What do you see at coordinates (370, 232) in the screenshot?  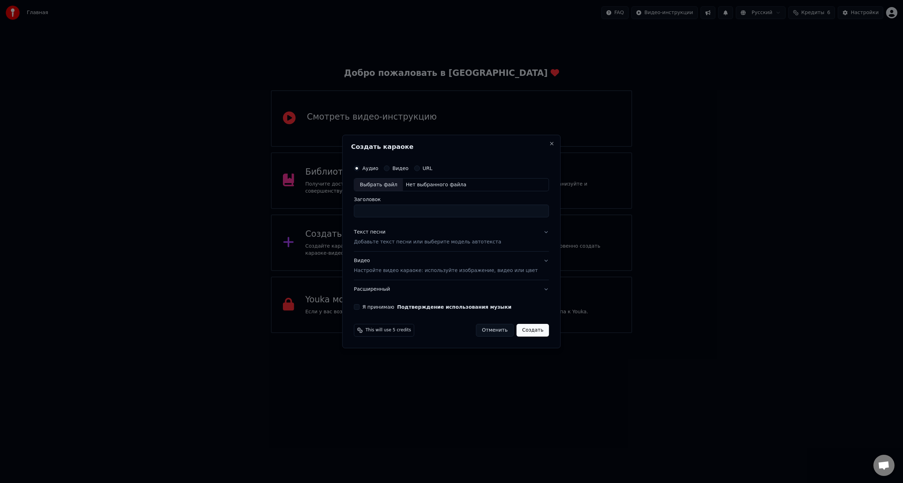 I see `div: Текст песни` at bounding box center [370, 232].